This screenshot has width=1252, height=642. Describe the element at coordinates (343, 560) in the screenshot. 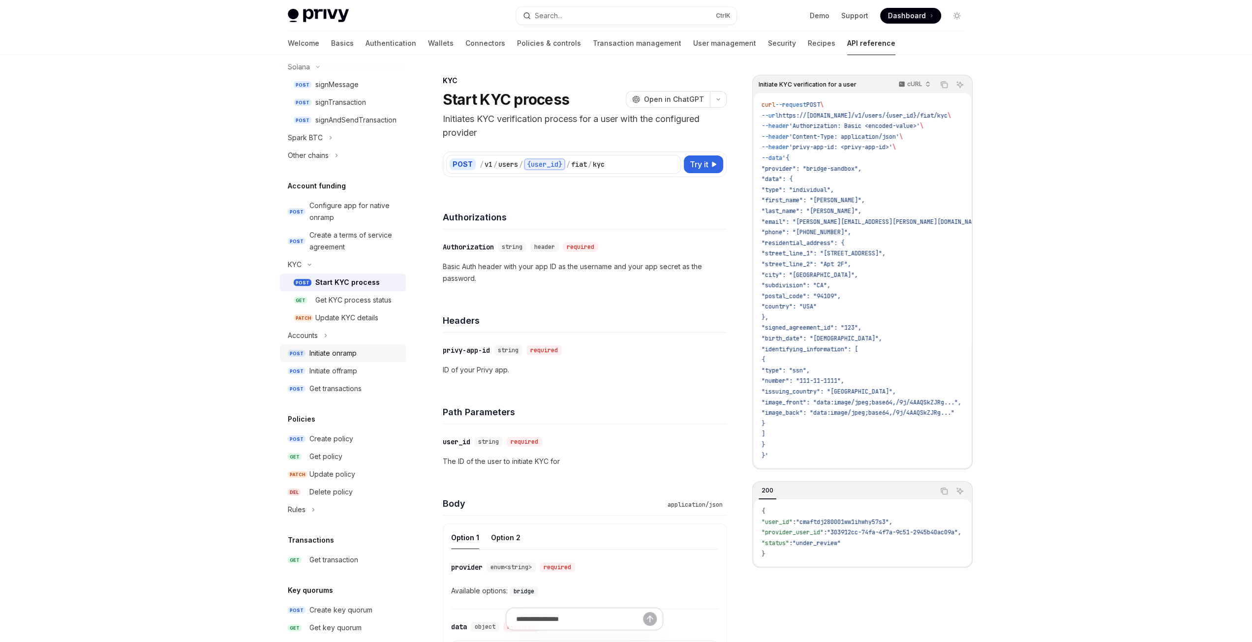

I see `a: GETGet transaction` at that location.